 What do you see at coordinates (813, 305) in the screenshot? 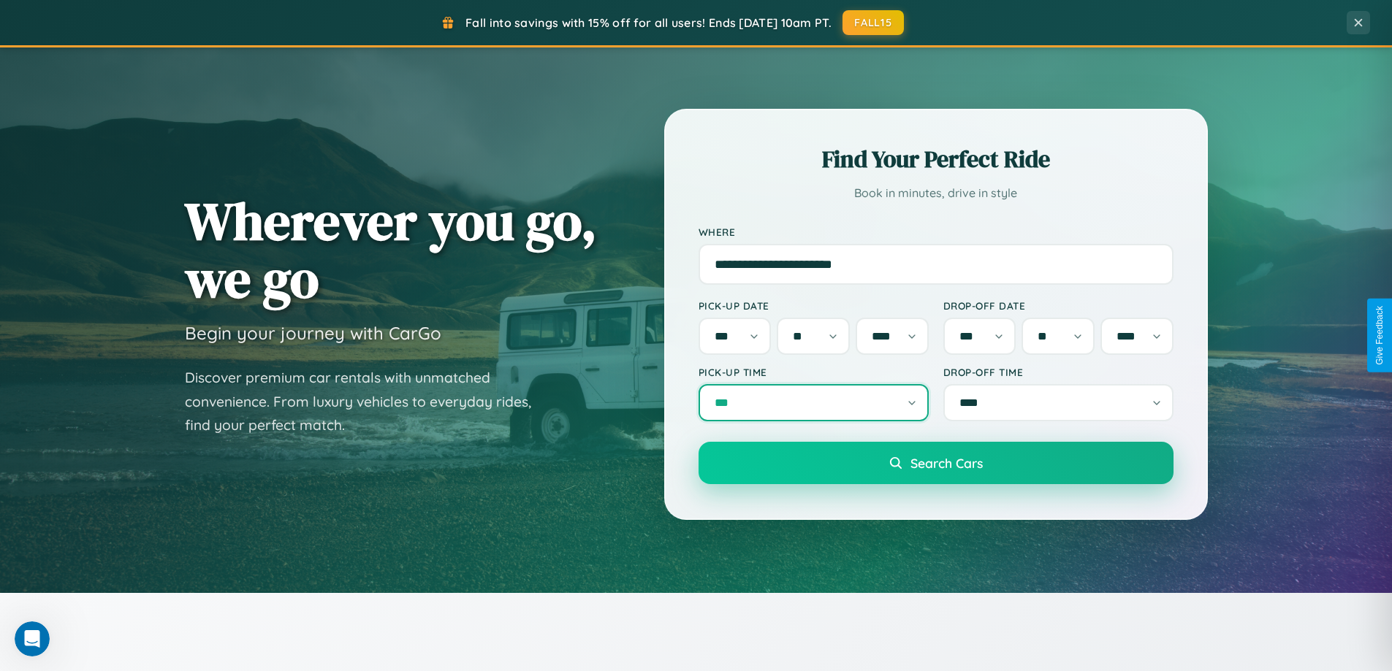
I see `label: Pick-up Date` at bounding box center [813, 305].